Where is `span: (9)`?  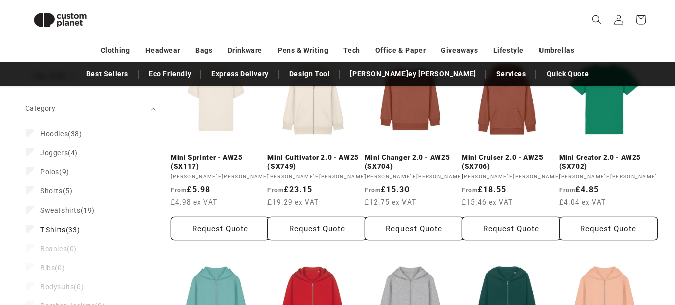 span: (9) is located at coordinates (55, 172).